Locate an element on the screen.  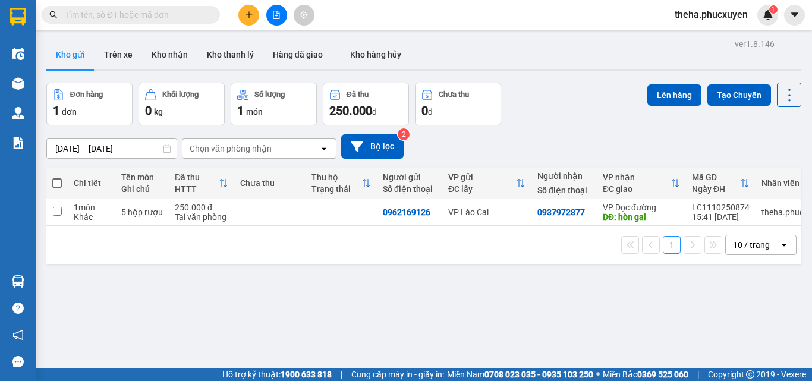
div: Tên món is located at coordinates (142, 177).